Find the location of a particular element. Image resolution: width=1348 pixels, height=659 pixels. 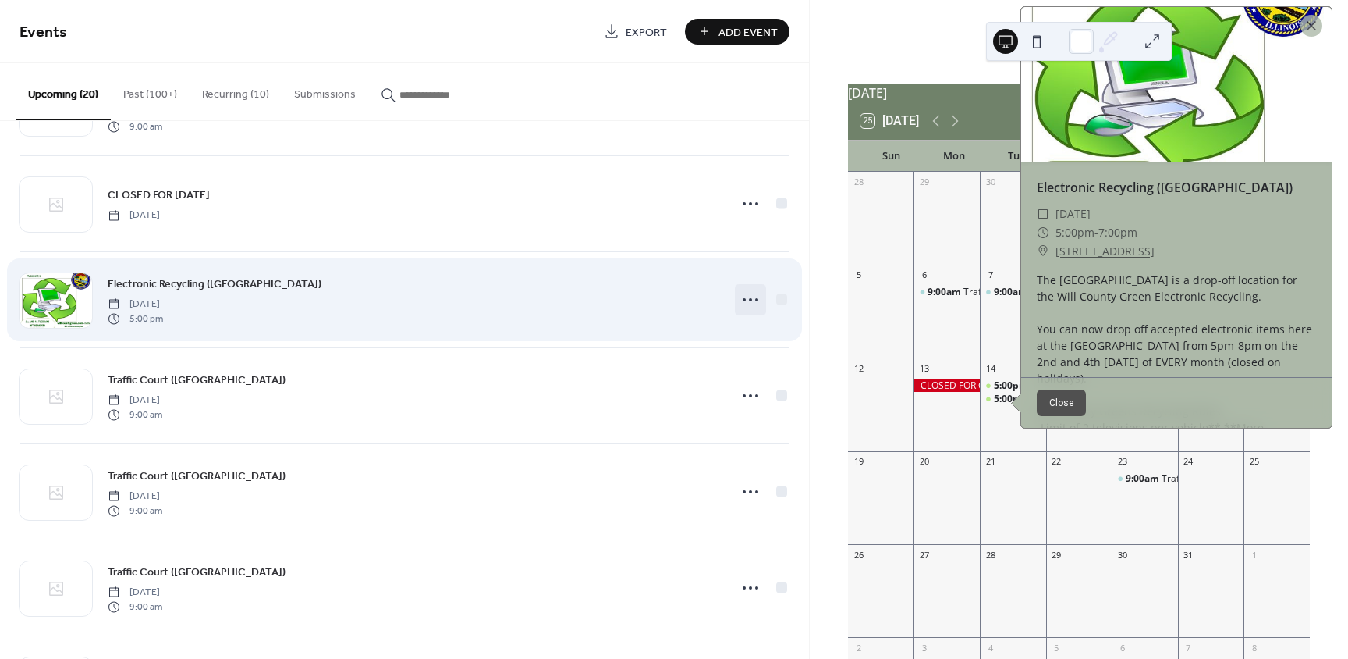

div: 31 is located at coordinates (1188, 554).